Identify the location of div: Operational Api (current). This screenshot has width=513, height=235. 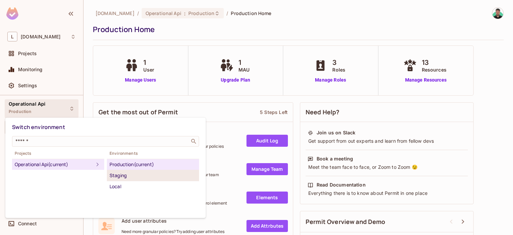
(54, 164).